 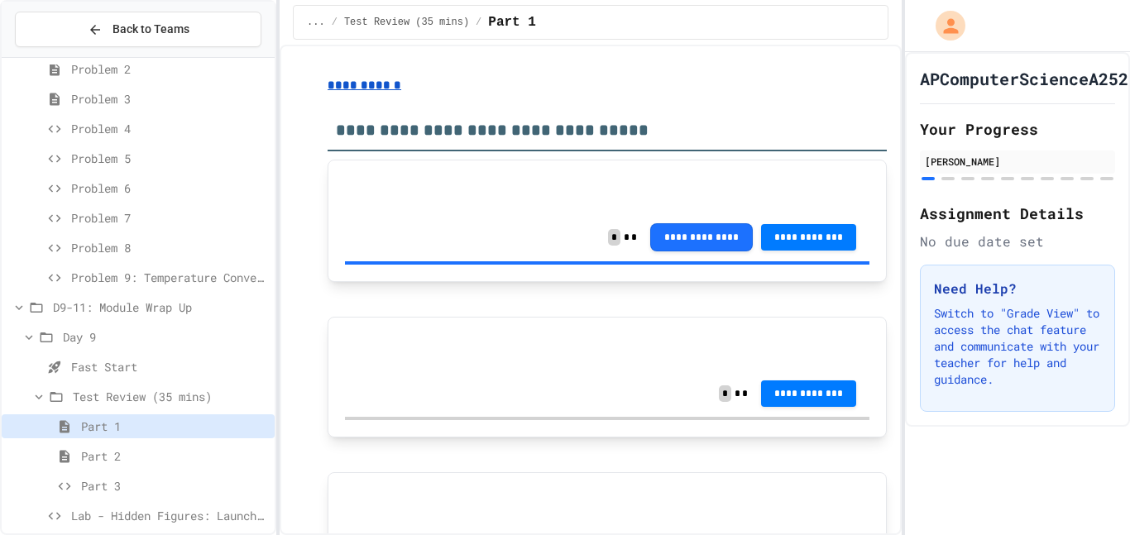 What do you see at coordinates (175, 456) in the screenshot?
I see `span: Part 2` at bounding box center [175, 456].